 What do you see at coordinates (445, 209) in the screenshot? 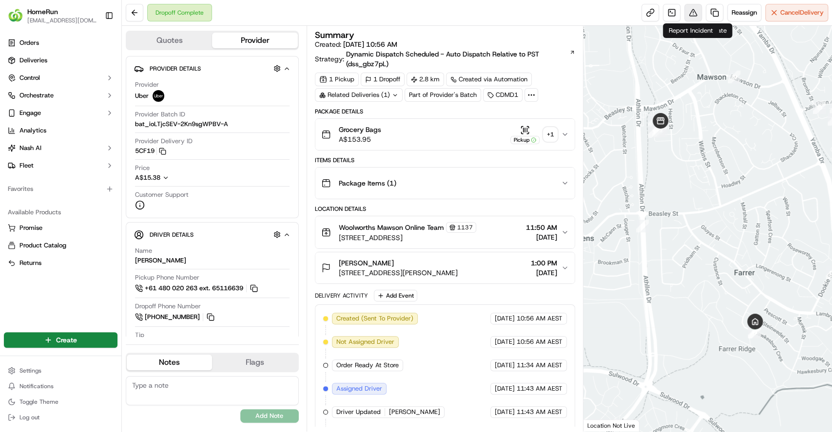
I see `div: Location Details` at bounding box center [445, 209].